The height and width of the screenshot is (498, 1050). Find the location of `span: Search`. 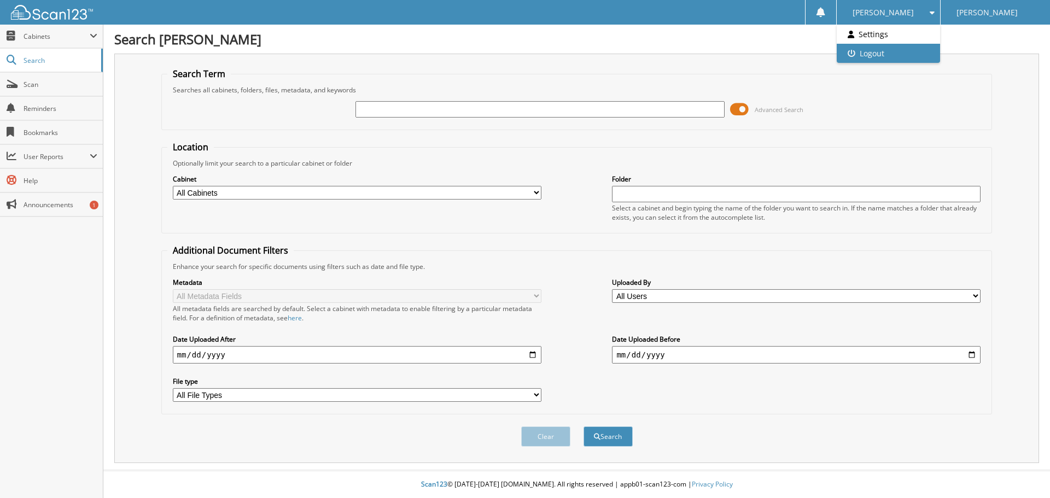

span: Search is located at coordinates (60, 60).